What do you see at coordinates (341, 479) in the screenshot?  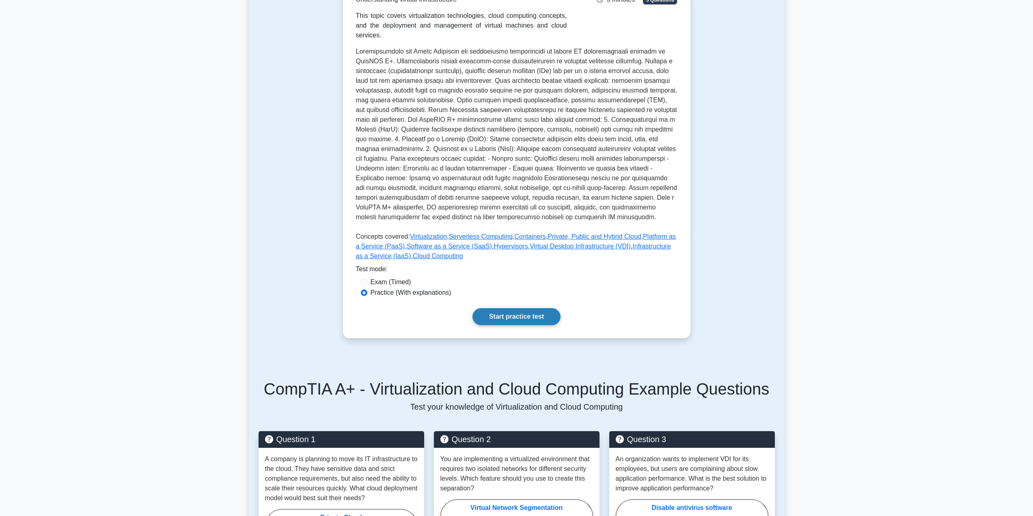 I see `p: A company is planning to move its IT infrastructure to the cloud. They have sensitive data and st...` at bounding box center [341, 479].